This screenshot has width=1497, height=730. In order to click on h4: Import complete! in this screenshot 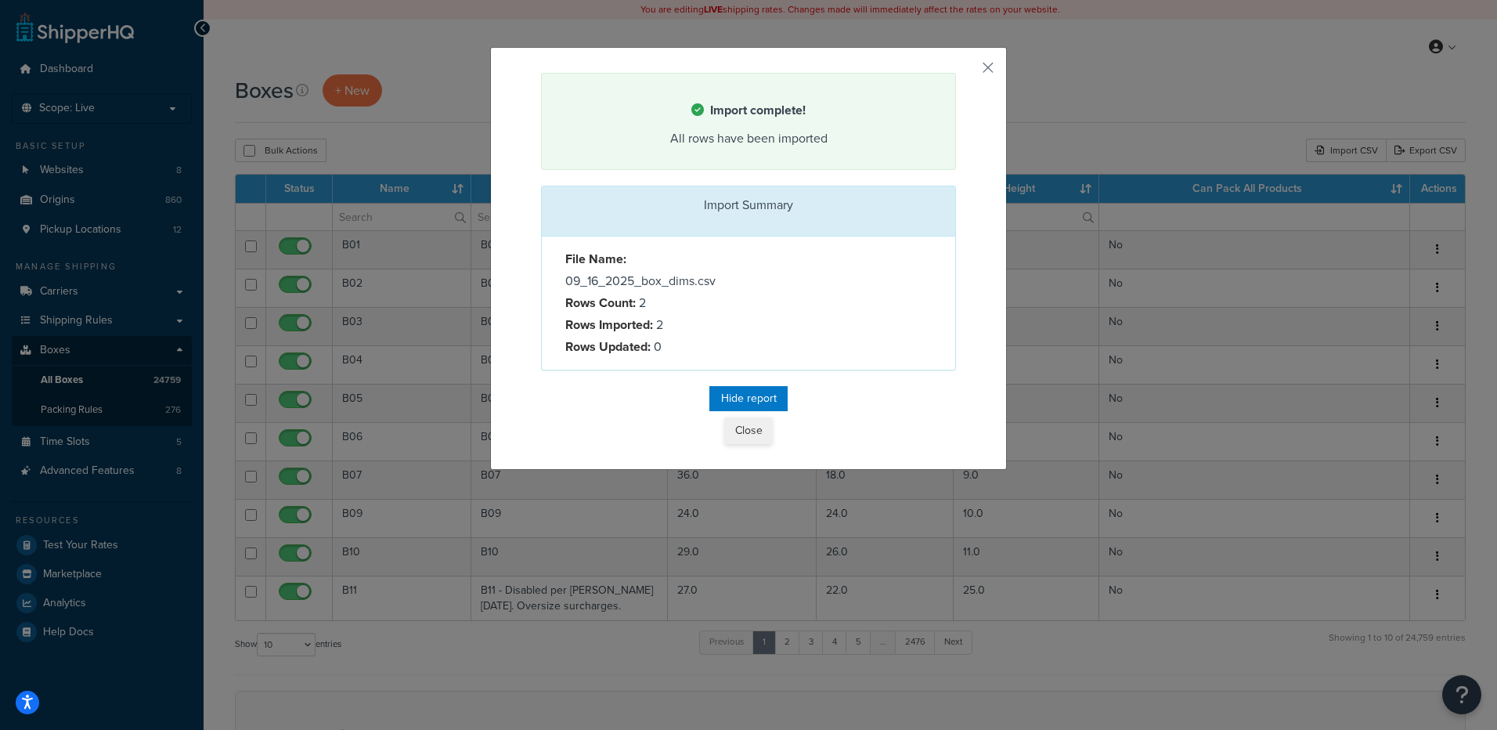, I will do `click(749, 110)`.